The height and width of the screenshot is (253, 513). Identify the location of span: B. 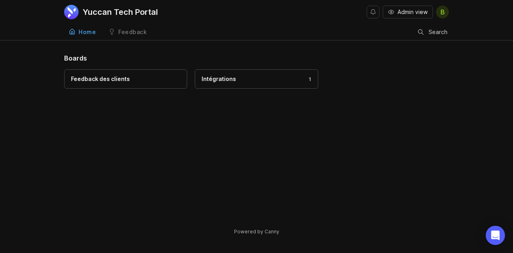
(442, 12).